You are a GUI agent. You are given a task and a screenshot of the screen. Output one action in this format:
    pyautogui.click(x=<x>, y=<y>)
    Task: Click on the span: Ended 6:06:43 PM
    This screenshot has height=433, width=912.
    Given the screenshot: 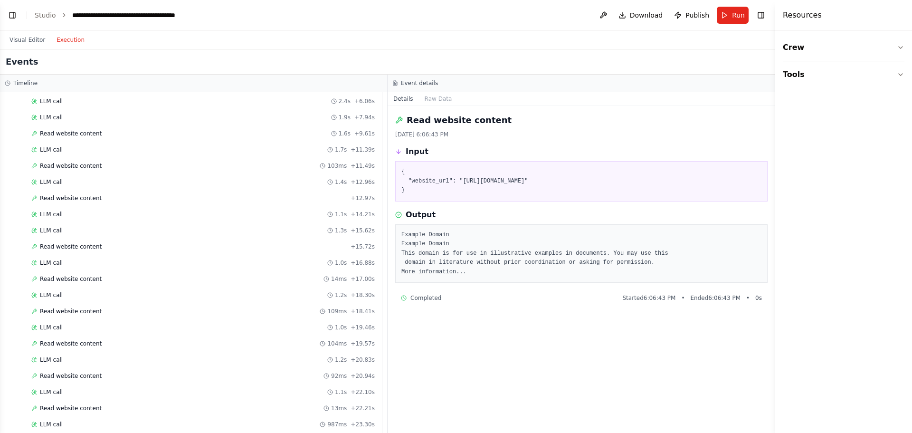 What is the action you would take?
    pyautogui.click(x=715, y=298)
    